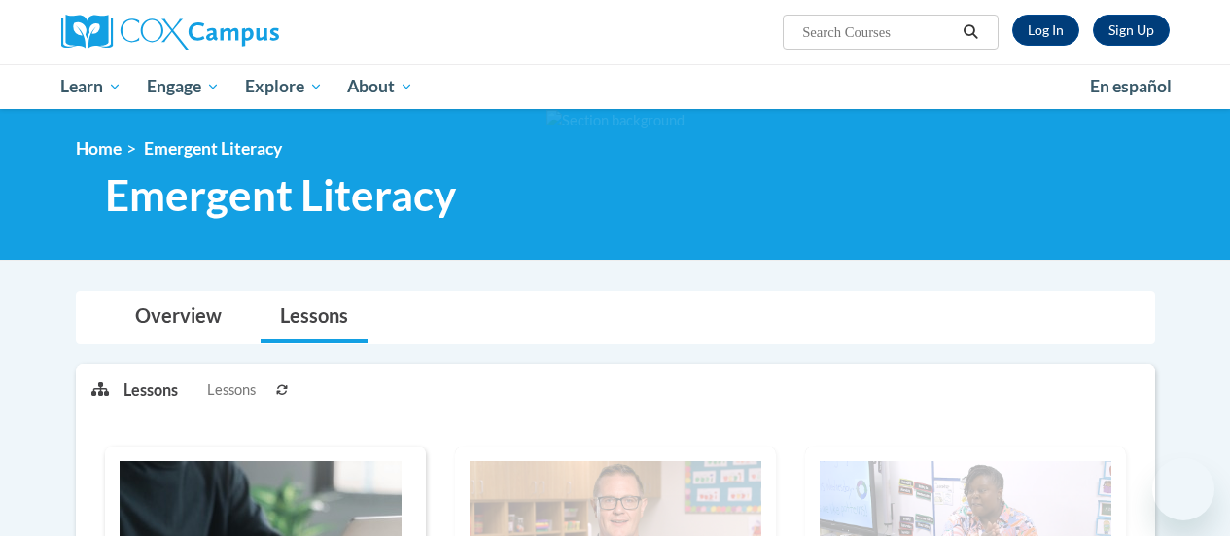 This screenshot has width=1230, height=536. I want to click on img: Cox Campus, so click(170, 32).